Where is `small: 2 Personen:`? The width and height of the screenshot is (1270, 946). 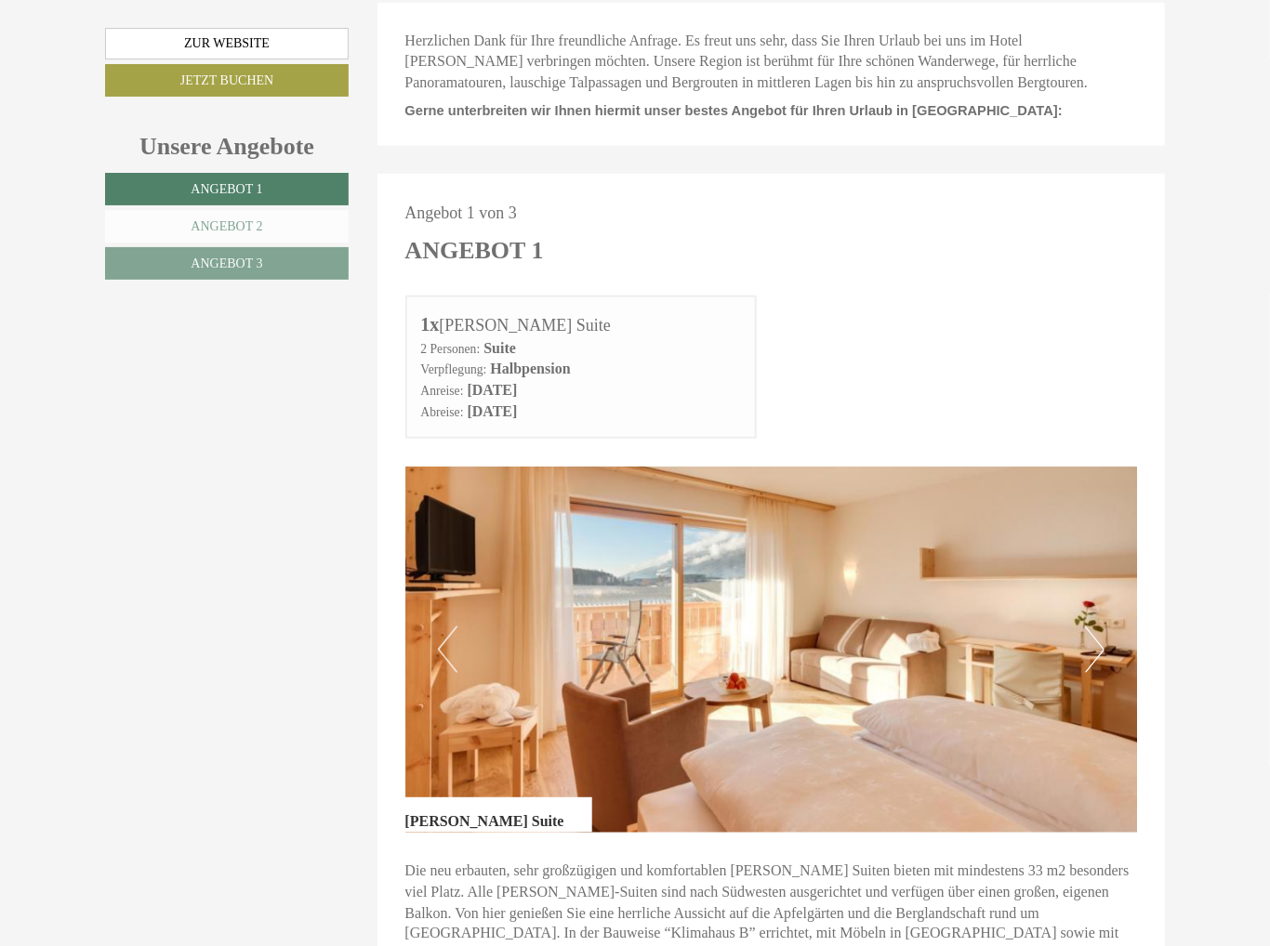 small: 2 Personen: is located at coordinates (451, 349).